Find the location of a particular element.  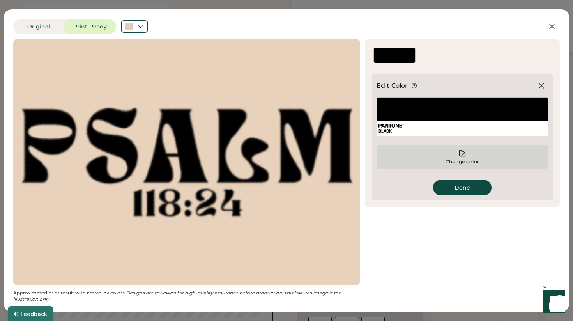

button: Print Ready is located at coordinates (90, 27).